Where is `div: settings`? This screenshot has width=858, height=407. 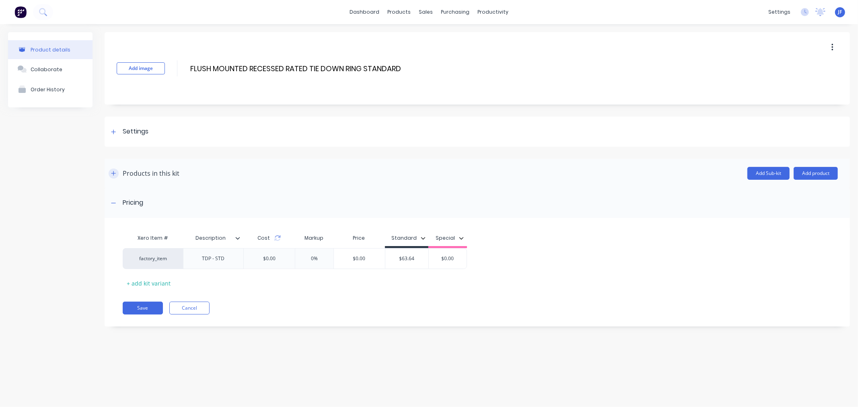 div: settings is located at coordinates (779, 12).